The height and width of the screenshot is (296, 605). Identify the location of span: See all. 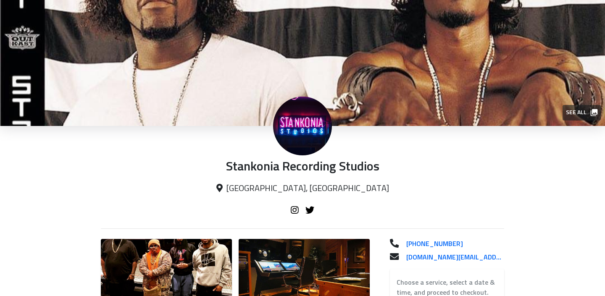
(581, 113).